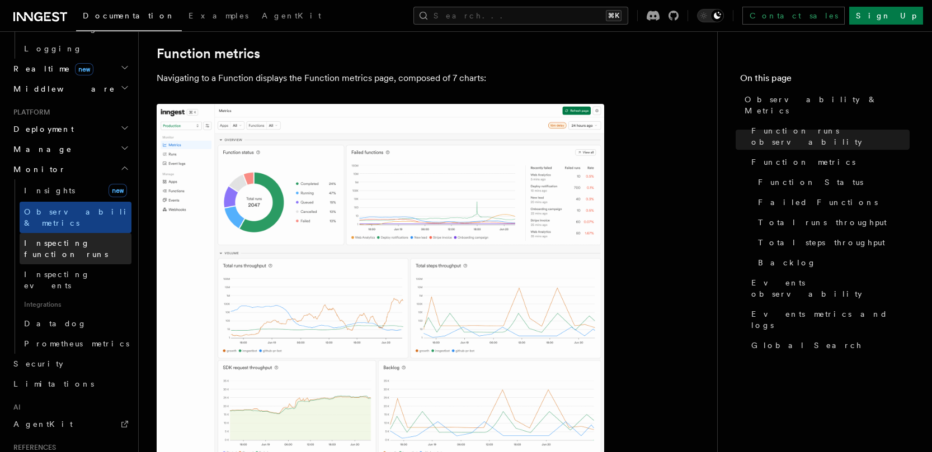 Image resolution: width=932 pixels, height=452 pixels. I want to click on span: Middleware, so click(62, 89).